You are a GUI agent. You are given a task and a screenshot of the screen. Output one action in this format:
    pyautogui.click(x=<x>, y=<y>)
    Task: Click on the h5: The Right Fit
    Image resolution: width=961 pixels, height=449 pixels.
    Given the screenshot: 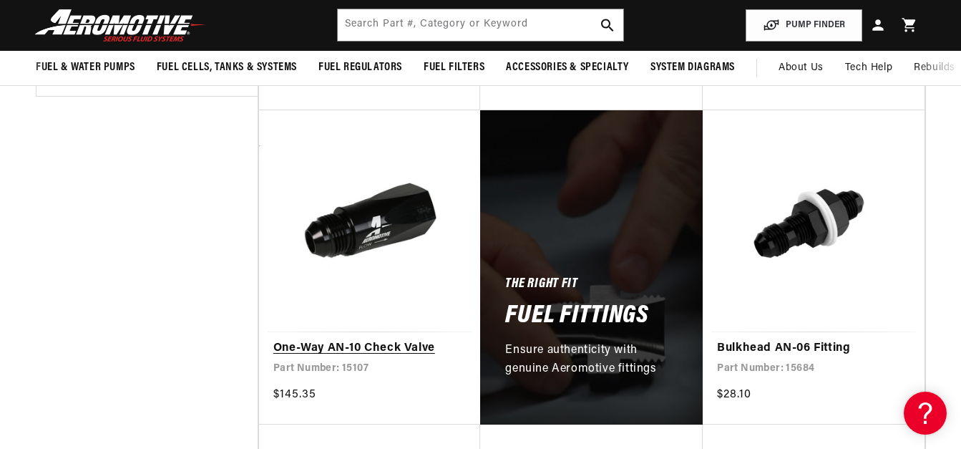 What is the action you would take?
    pyautogui.click(x=541, y=285)
    